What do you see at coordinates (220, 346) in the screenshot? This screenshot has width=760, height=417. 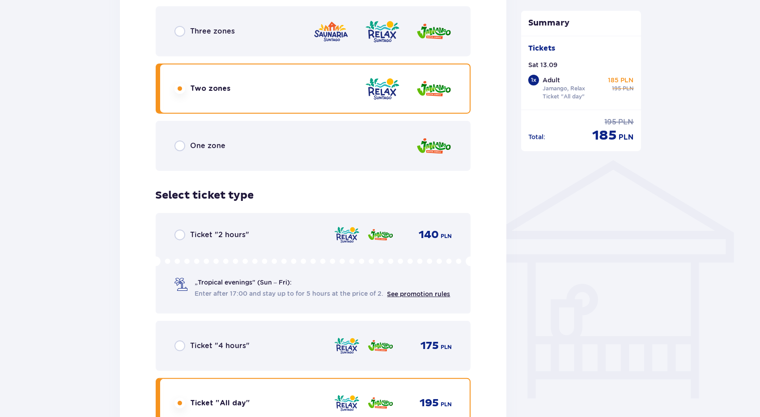 I see `p: Ticket "4 hours"` at bounding box center [220, 346].